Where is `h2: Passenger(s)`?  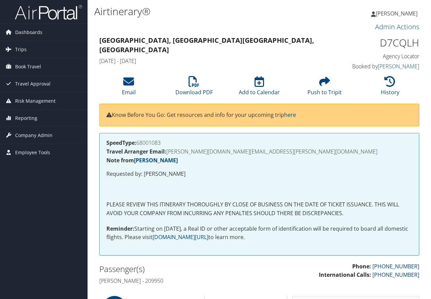 h2: Passenger(s) is located at coordinates (177, 269).